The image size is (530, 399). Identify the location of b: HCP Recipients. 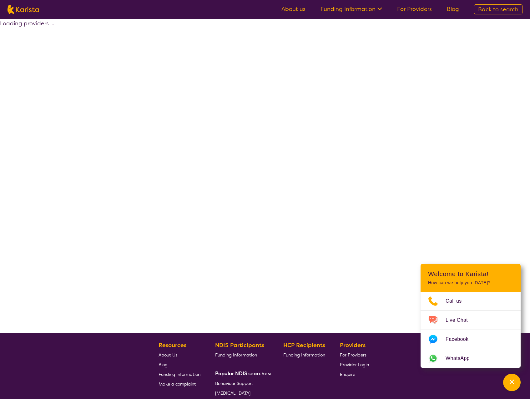
(304, 345).